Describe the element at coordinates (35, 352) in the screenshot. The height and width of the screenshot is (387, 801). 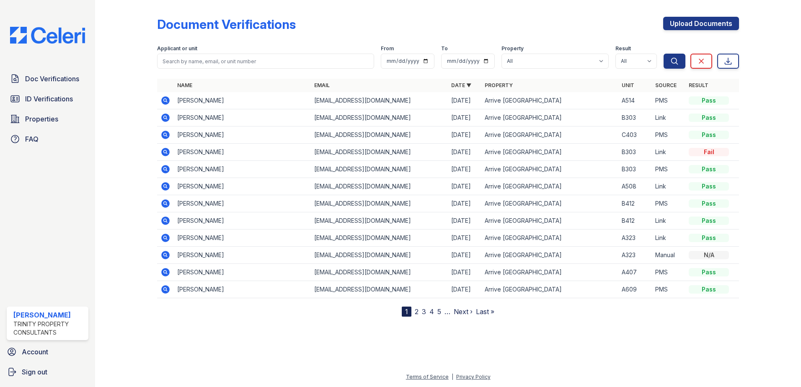
I see `span: Account` at that location.